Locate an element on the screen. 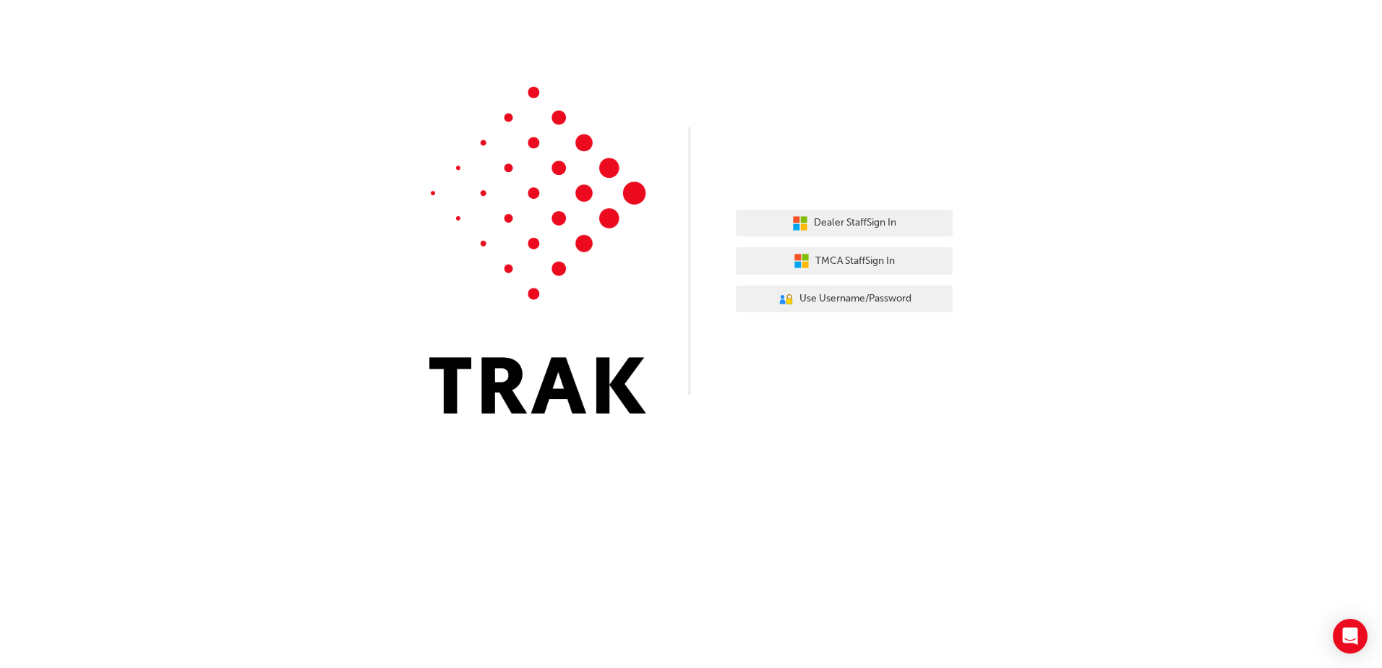 The width and height of the screenshot is (1382, 668). div: Open Intercom Messenger is located at coordinates (1351, 636).